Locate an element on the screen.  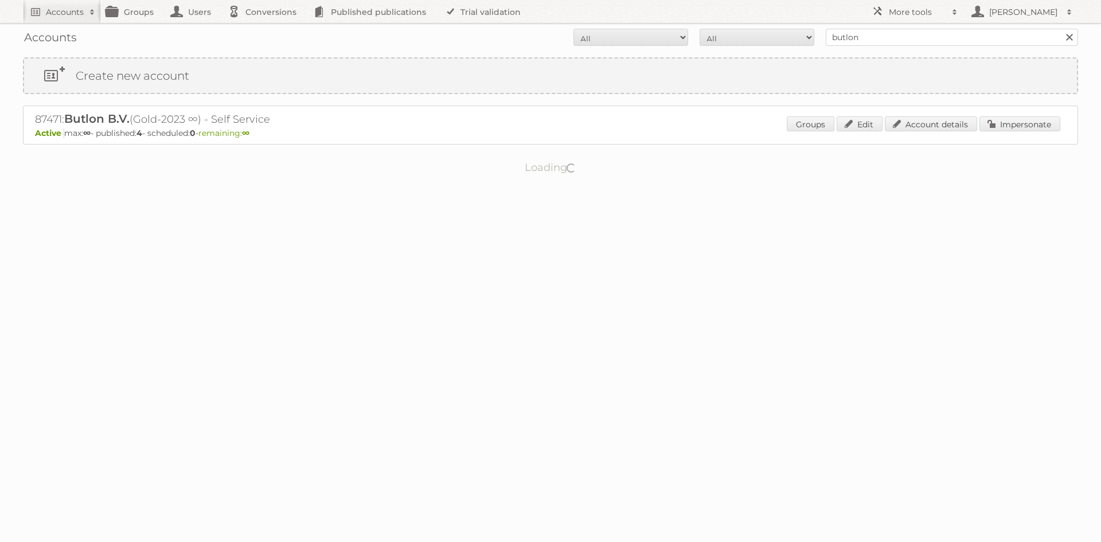
span: Active is located at coordinates (49, 133).